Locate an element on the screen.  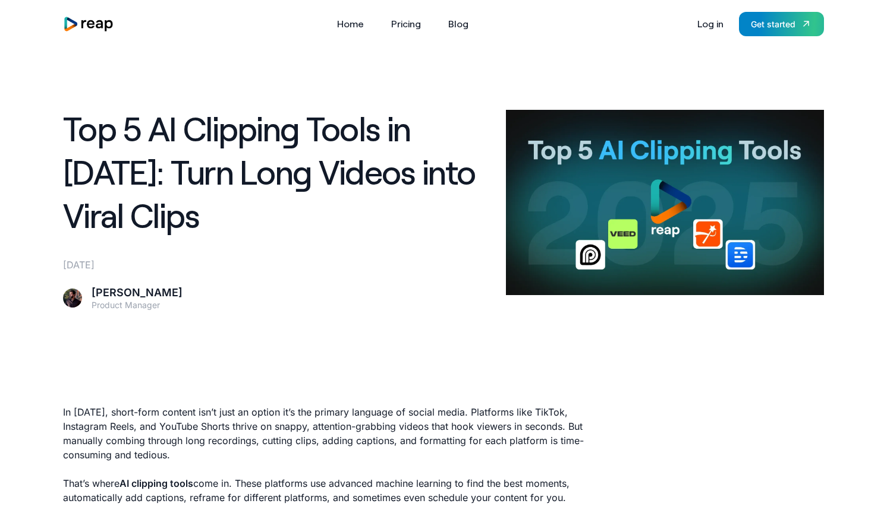
div: Get started is located at coordinates (773, 24).